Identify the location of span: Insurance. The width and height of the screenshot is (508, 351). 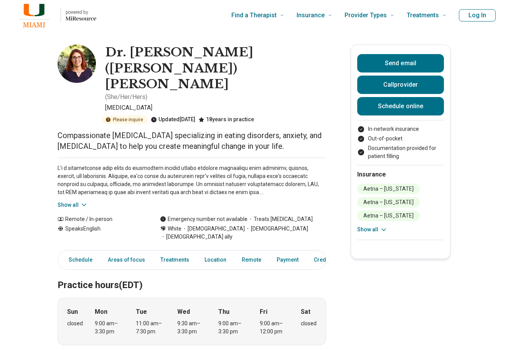
(310, 15).